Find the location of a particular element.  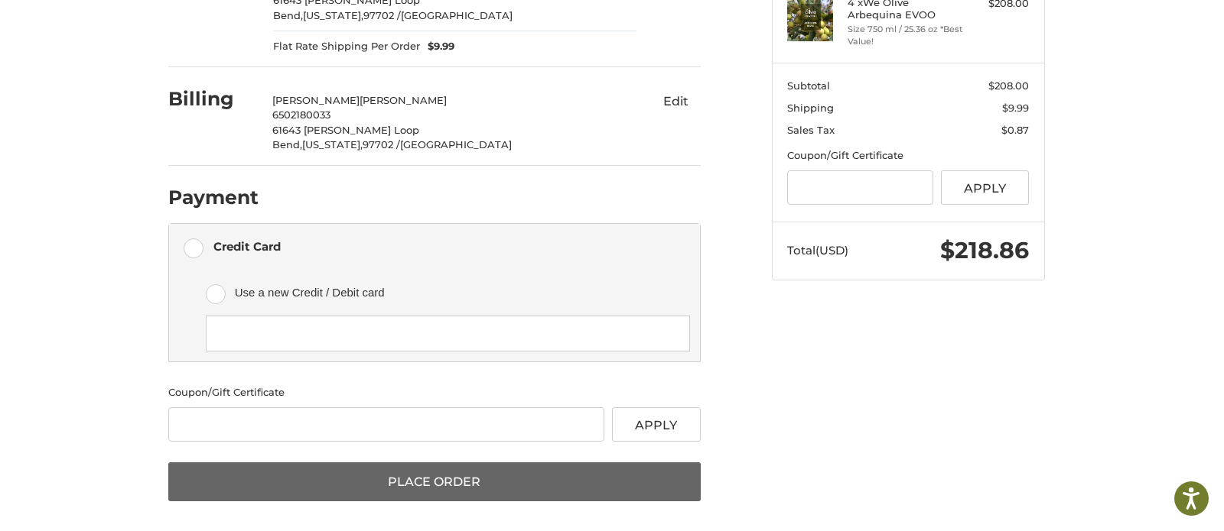

span: $0.87 is located at coordinates (1015, 130).